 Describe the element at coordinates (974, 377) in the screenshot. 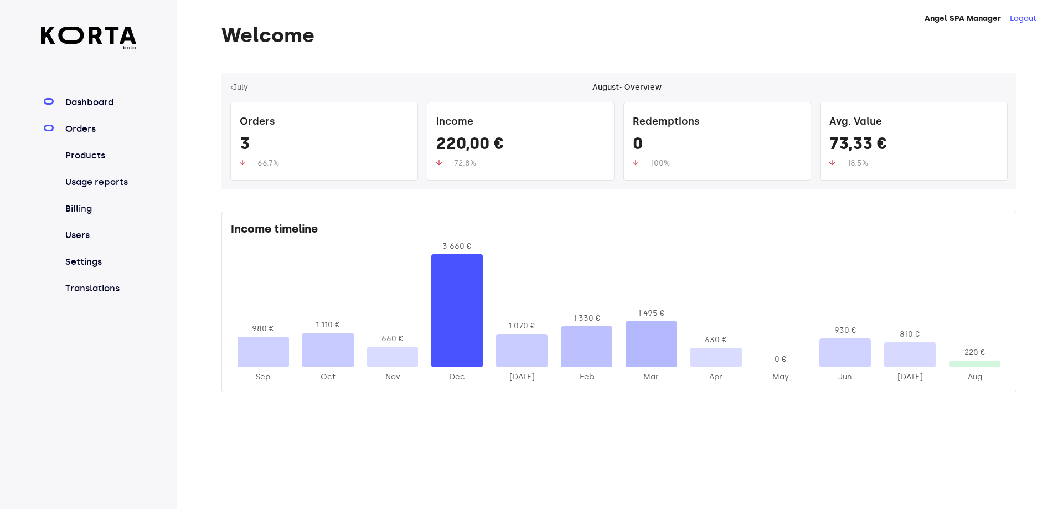

I see `div: 2025-Aug` at that location.